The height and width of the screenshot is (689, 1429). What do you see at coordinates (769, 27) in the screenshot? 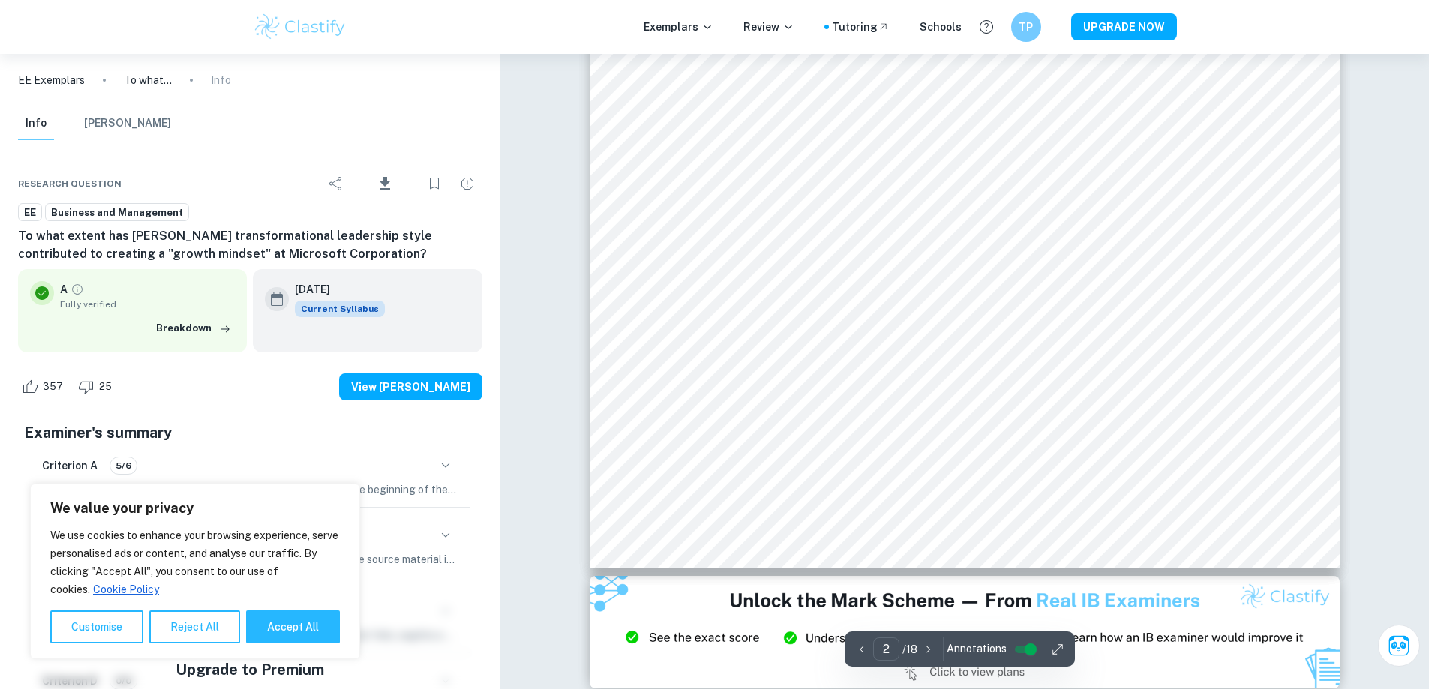
I see `p: Review` at bounding box center [769, 27].